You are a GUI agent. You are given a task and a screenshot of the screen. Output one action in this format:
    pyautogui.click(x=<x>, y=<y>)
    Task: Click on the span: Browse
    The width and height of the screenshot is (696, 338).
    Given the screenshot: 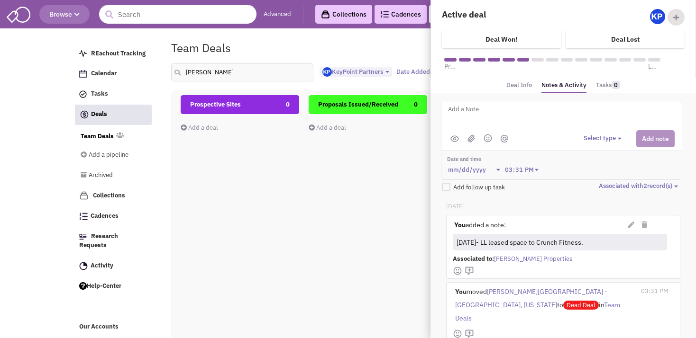 What is the action you would take?
    pyautogui.click(x=64, y=14)
    